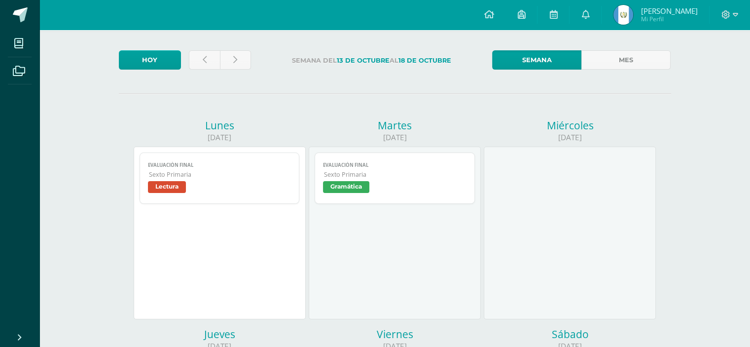 This screenshot has width=750, height=347. I want to click on img: 85a5fd15b2e059b2218af4f1eff88d94.png, so click(623, 15).